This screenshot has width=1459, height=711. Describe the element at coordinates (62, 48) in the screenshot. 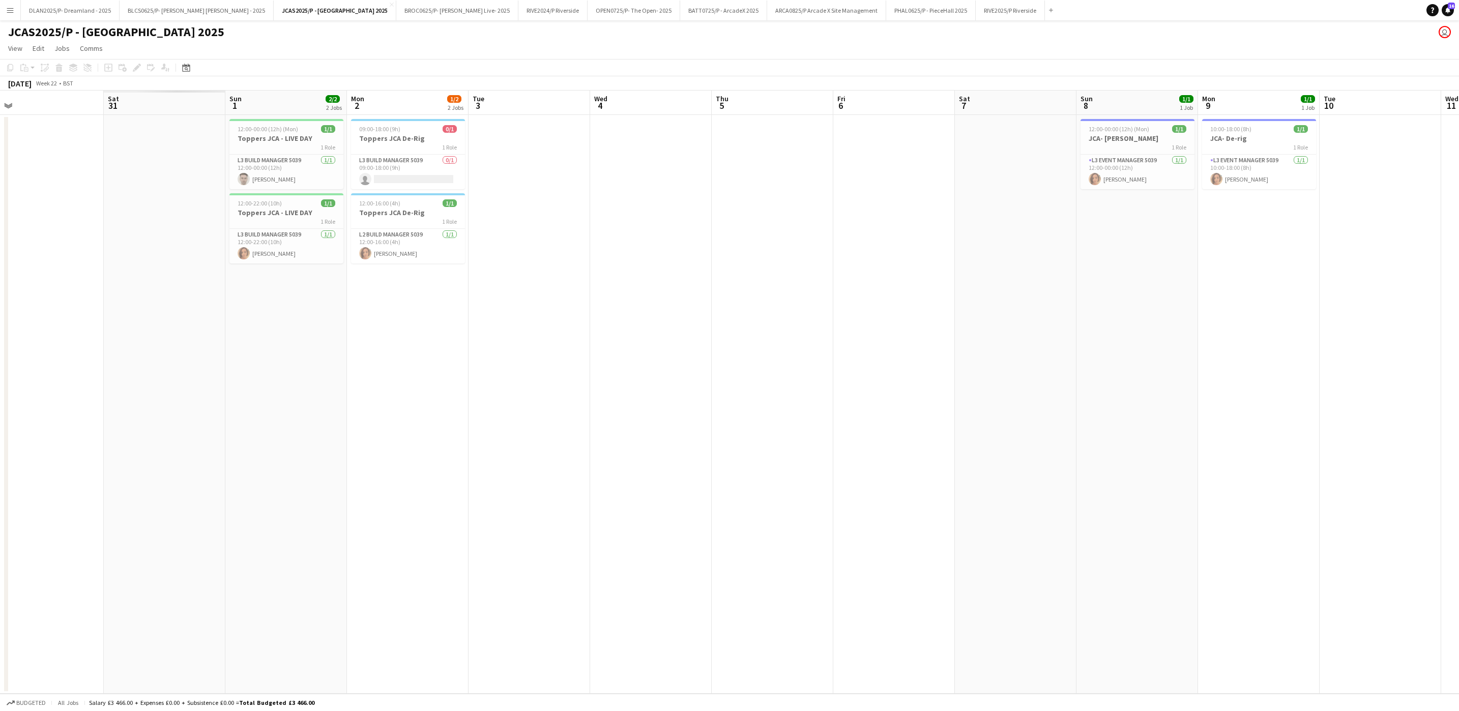

I see `a: Jobs` at that location.